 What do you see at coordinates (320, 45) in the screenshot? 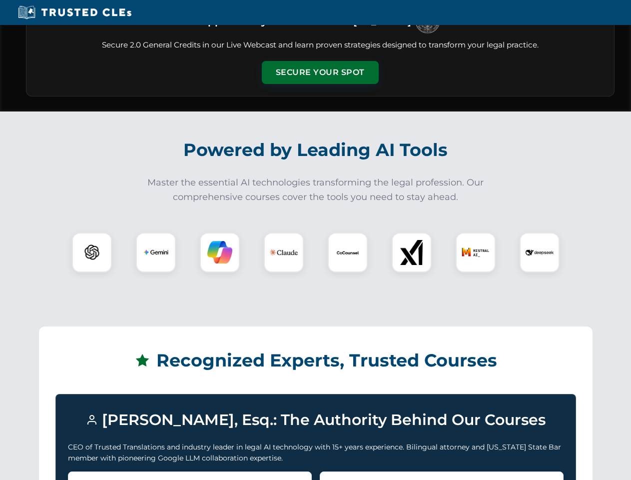
I see `p: Secure 2.0 General Credits in our Live Webcast and learn proven strategies designed to transform ...` at bounding box center [320, 45].